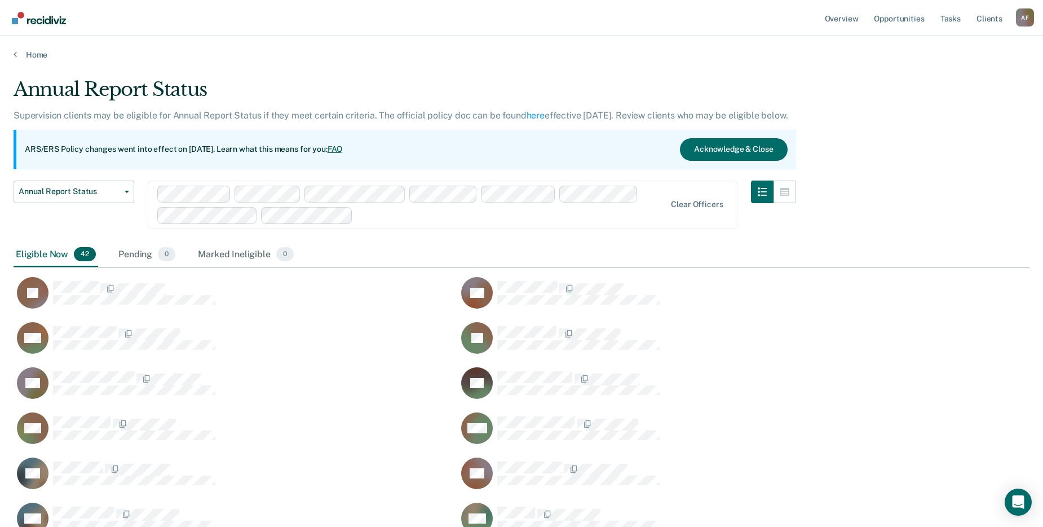 Image resolution: width=1043 pixels, height=527 pixels. Describe the element at coordinates (236, 389) in the screenshot. I see `div: CaseloadOpportunityCell-05037646` at that location.